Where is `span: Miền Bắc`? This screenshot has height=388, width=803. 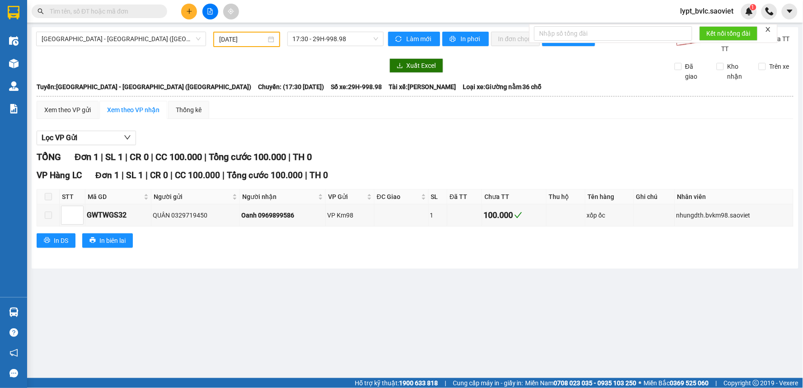
span: Miền Bắc is located at coordinates (677, 383).